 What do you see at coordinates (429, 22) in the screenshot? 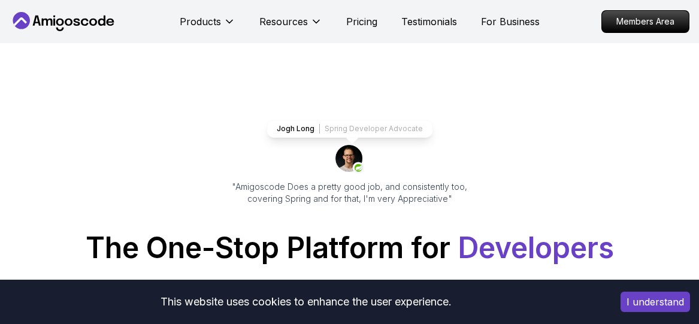
I see `p: Testimonials` at bounding box center [429, 22].